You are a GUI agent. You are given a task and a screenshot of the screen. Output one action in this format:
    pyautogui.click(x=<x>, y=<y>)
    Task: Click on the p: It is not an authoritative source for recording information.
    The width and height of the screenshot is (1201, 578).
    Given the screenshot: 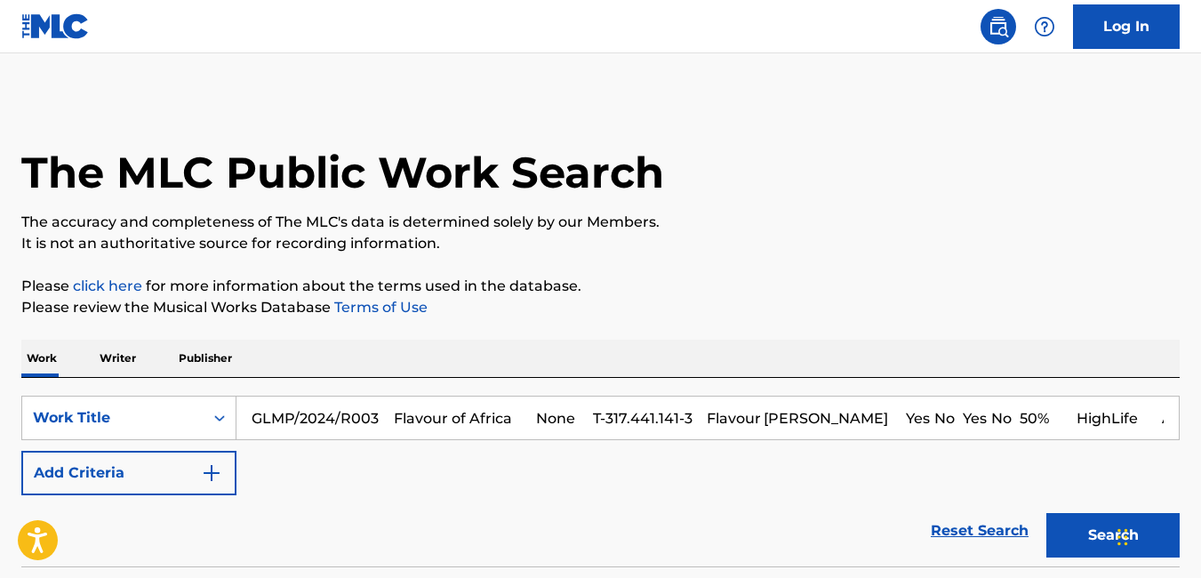 What is the action you would take?
    pyautogui.click(x=600, y=244)
    